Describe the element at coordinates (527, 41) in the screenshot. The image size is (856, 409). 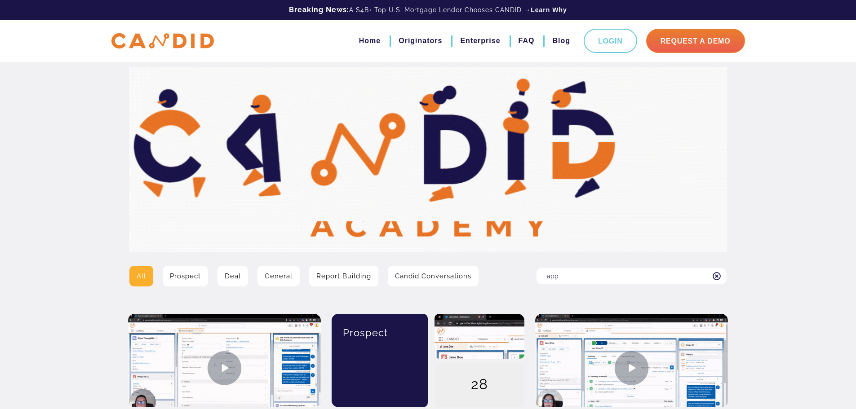
I see `a: FAQ` at that location.